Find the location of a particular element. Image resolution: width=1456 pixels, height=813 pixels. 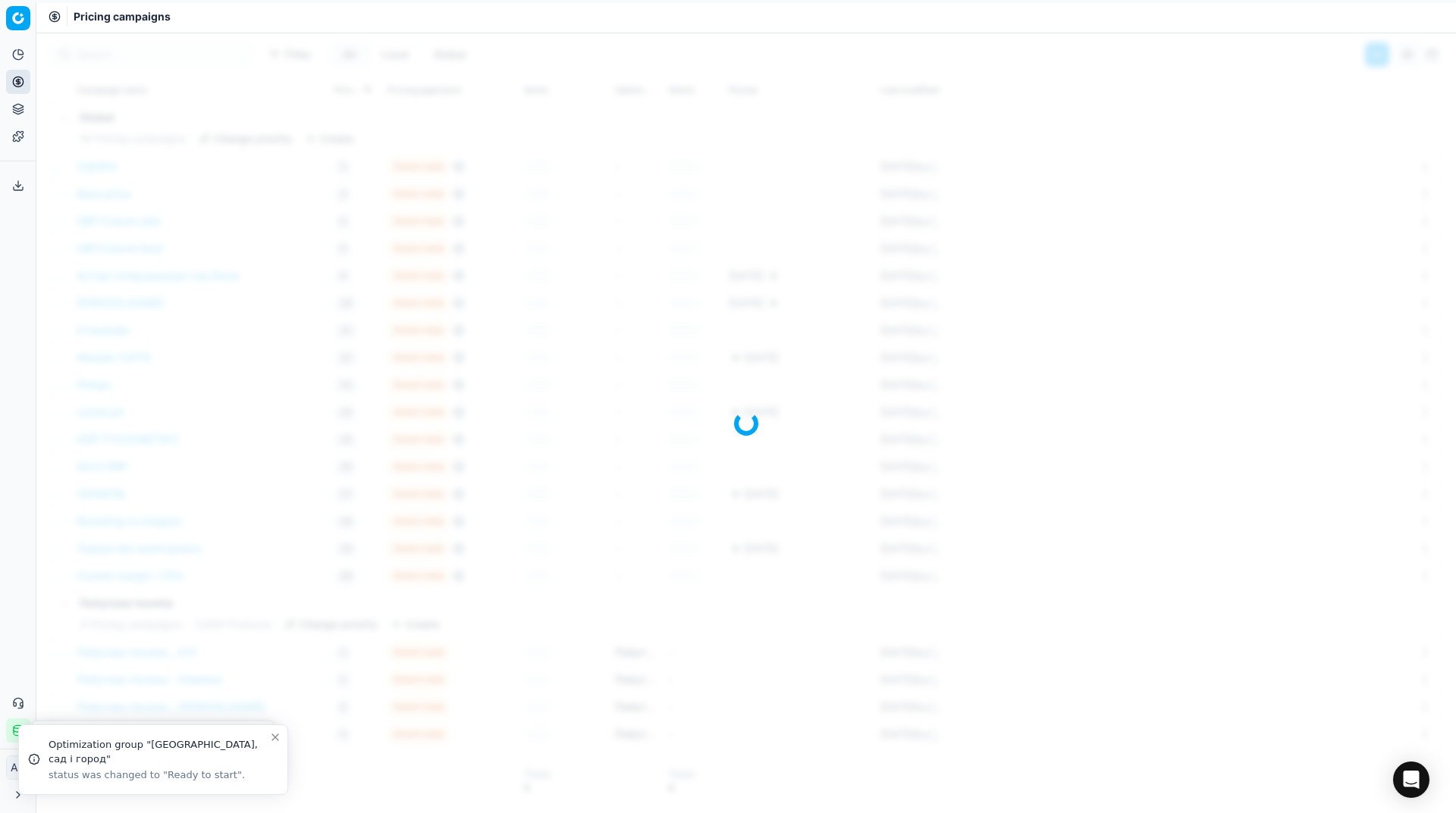

span: Pricing campaigns is located at coordinates (122, 17).